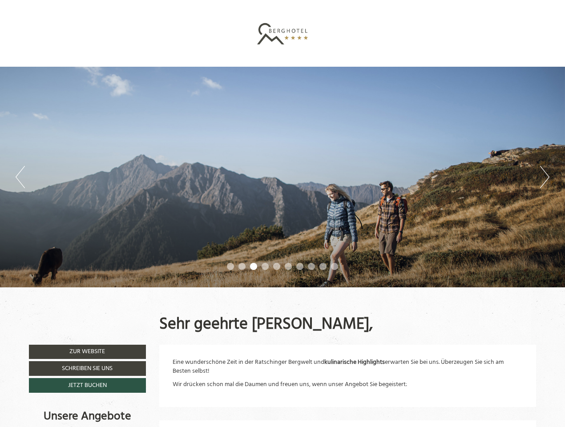 This screenshot has width=565, height=427. I want to click on a: Jetzt buchen, so click(87, 385).